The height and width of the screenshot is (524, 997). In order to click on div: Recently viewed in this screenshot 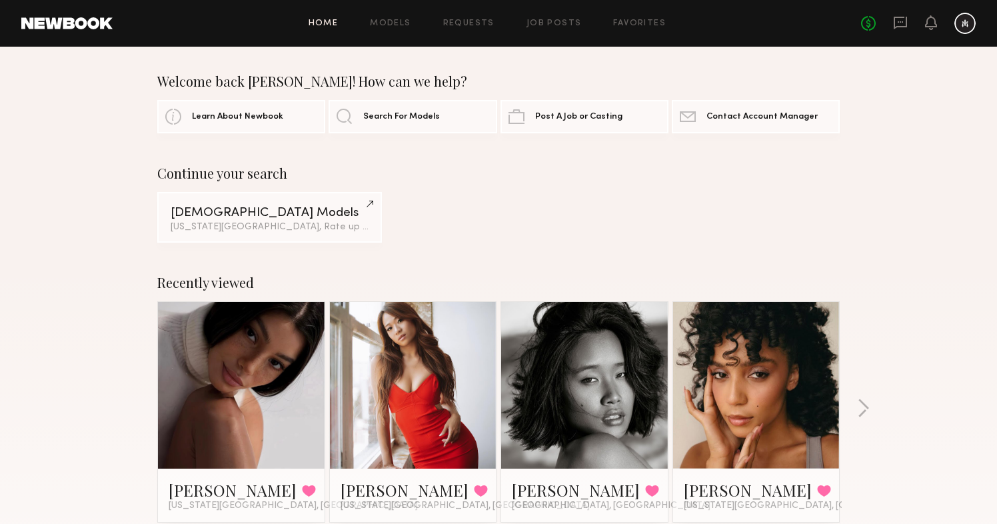, I will do `click(498, 282)`.